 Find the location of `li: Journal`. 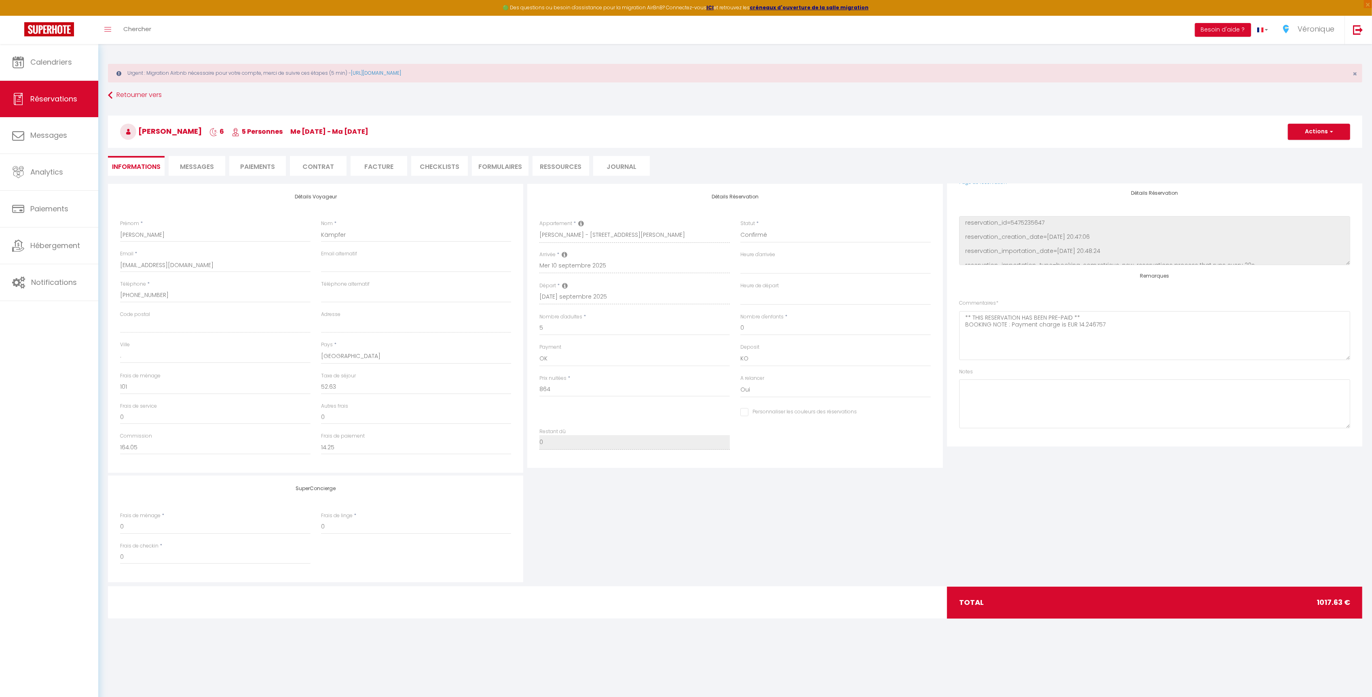

li: Journal is located at coordinates (621, 166).